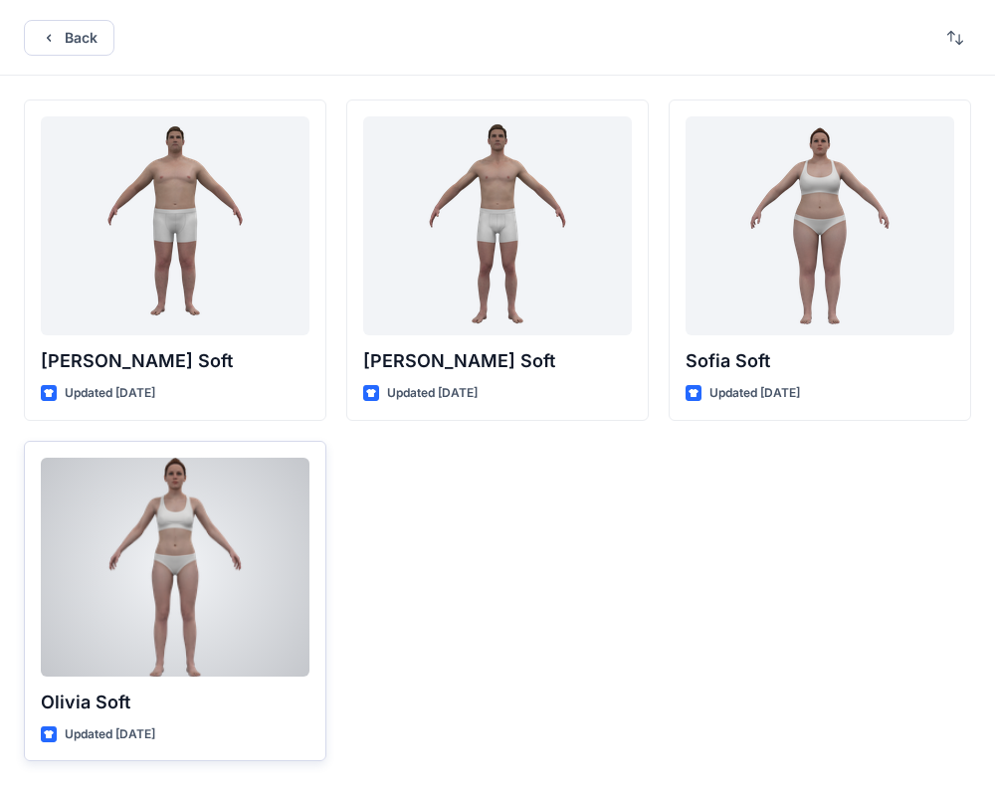 The width and height of the screenshot is (995, 796). I want to click on a: Olivia Soft, so click(175, 567).